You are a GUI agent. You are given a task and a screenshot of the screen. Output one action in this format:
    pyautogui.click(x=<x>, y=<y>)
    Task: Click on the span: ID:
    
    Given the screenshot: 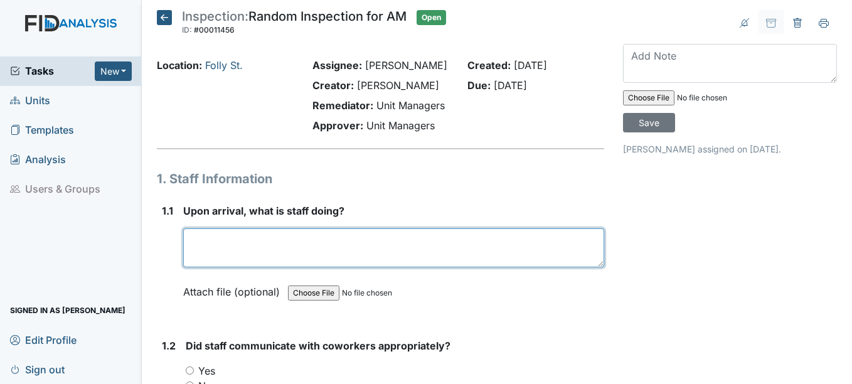 What is the action you would take?
    pyautogui.click(x=187, y=29)
    